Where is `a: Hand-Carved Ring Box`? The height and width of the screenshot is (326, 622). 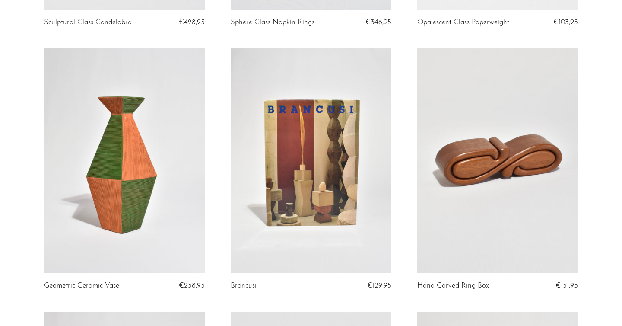
a: Hand-Carved Ring Box is located at coordinates (453, 285).